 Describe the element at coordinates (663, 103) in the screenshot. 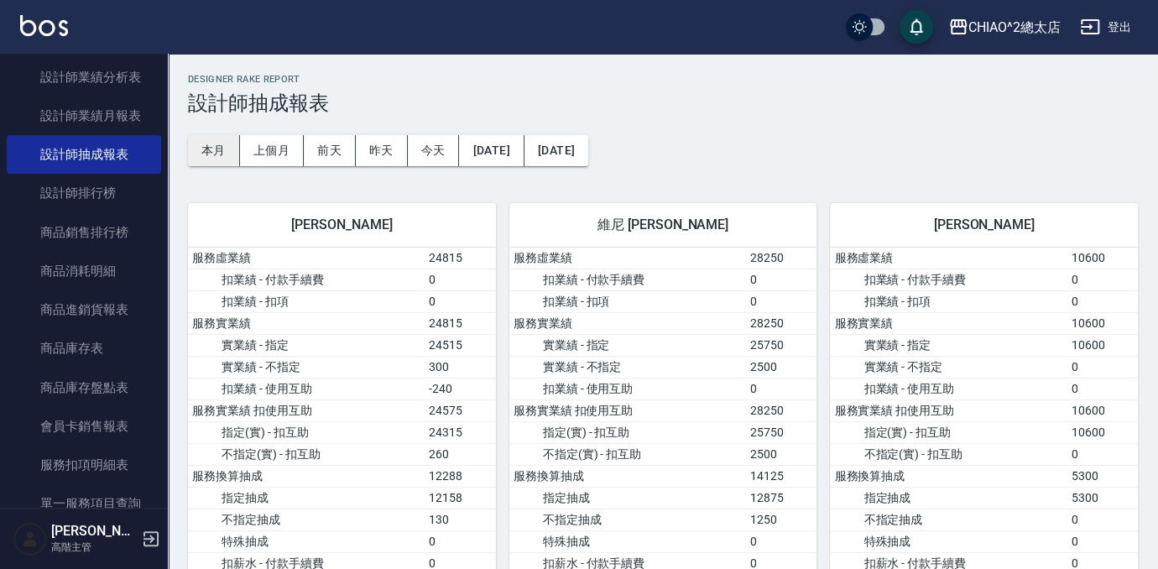

I see `h3: 設計師抽成報表` at that location.